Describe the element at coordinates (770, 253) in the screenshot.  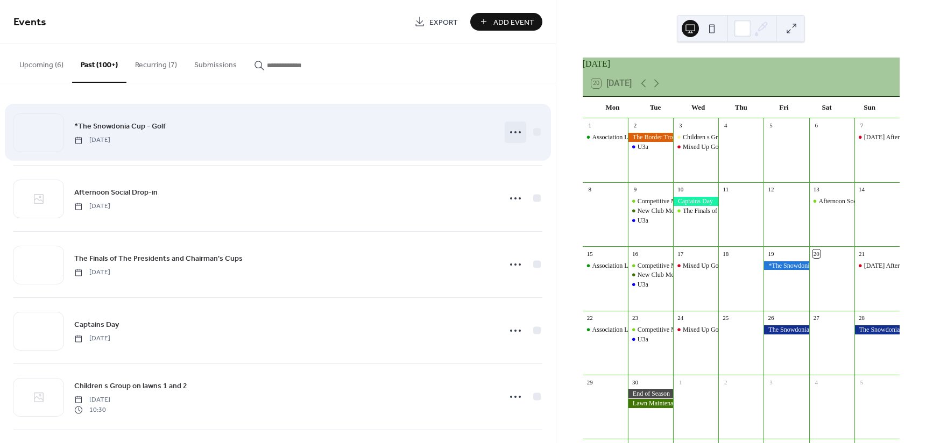
I see `div: 19` at that location.